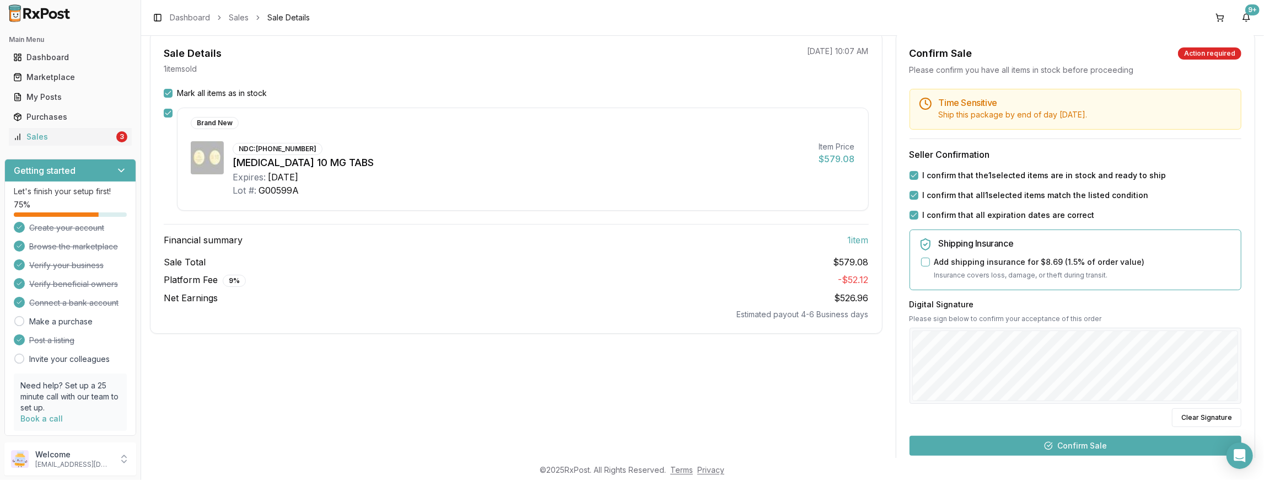  I want to click on div: Brand New, so click(214, 123).